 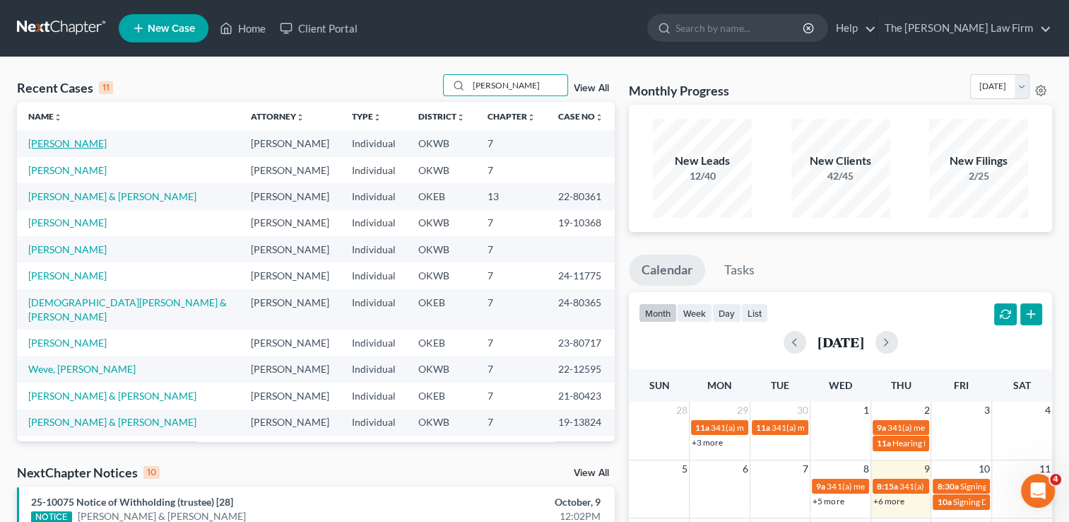 I want to click on div: October, 9, so click(x=510, y=502).